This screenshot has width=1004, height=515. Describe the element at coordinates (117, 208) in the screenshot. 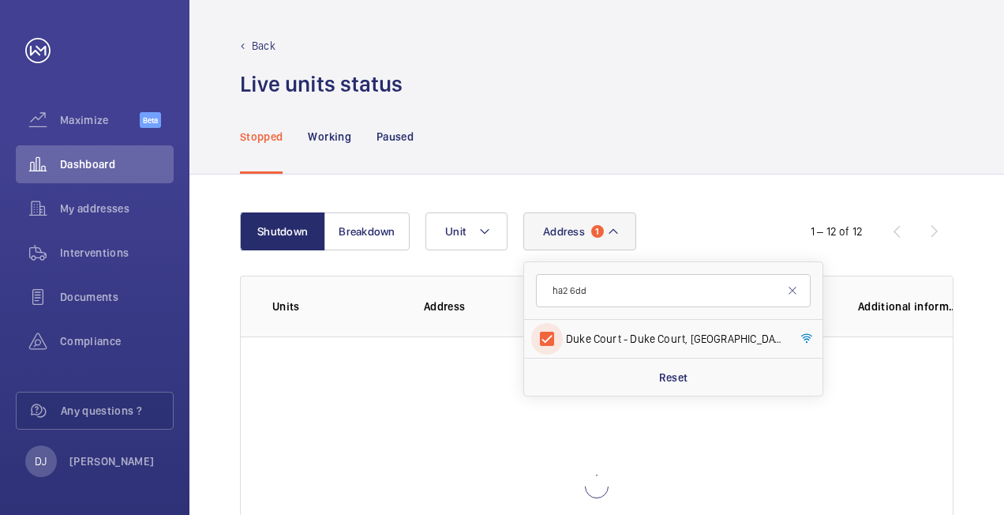

I see `span: My addresses` at that location.